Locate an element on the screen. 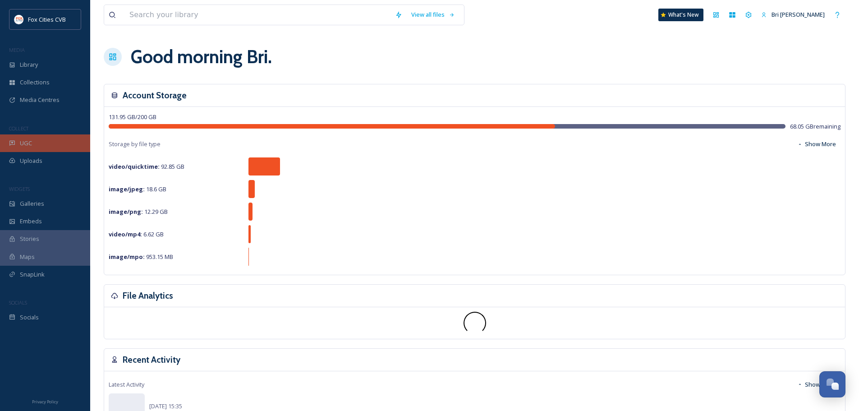  span: 18.6 GB is located at coordinates (138, 189).